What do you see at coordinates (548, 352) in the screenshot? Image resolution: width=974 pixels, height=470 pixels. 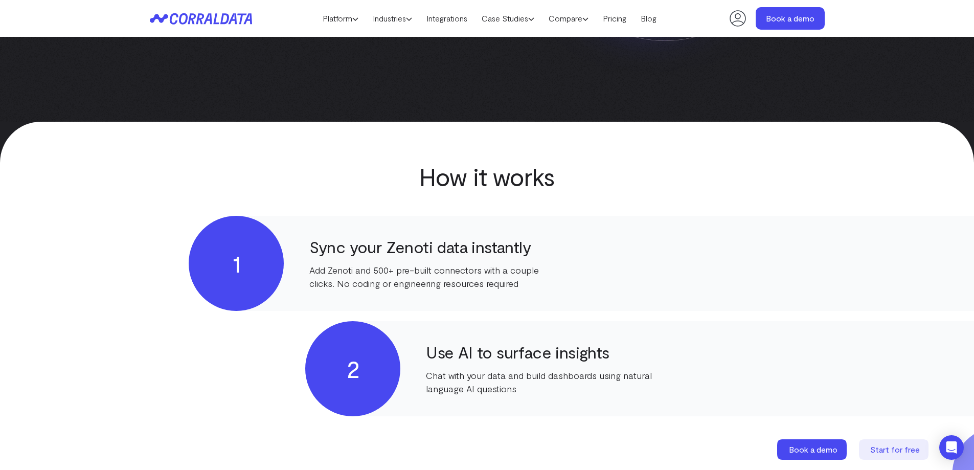 I see `h4: Use AI to surface insights` at bounding box center [548, 352].